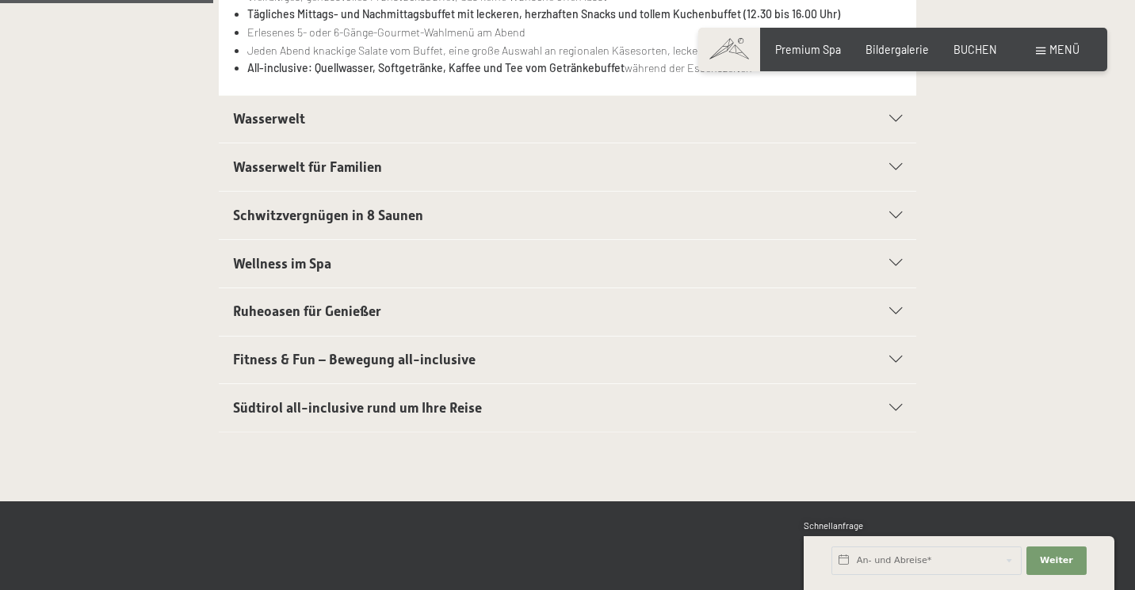 This screenshot has height=590, width=1135. What do you see at coordinates (354, 360) in the screenshot?
I see `span: Fitness & Fun – Bewegung all-inclusive` at bounding box center [354, 360].